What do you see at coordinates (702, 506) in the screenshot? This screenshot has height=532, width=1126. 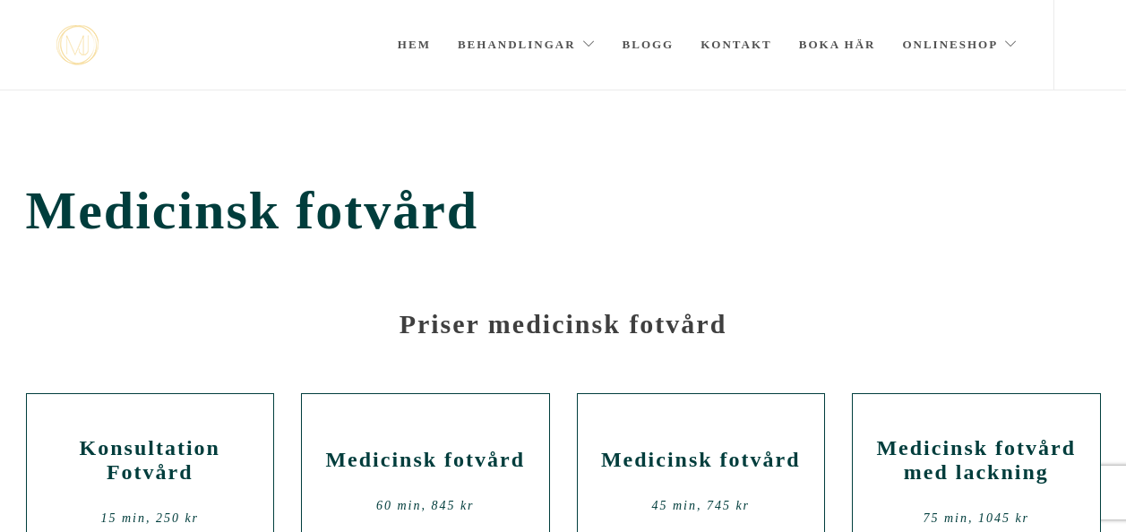 I see `div: 45 min, 745 kr` at bounding box center [702, 506].